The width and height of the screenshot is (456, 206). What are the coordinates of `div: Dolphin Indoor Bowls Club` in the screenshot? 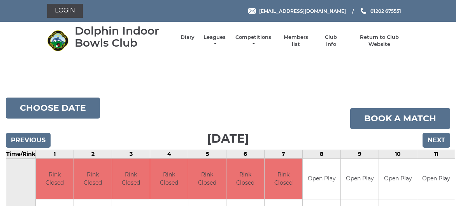 It's located at (124, 37).